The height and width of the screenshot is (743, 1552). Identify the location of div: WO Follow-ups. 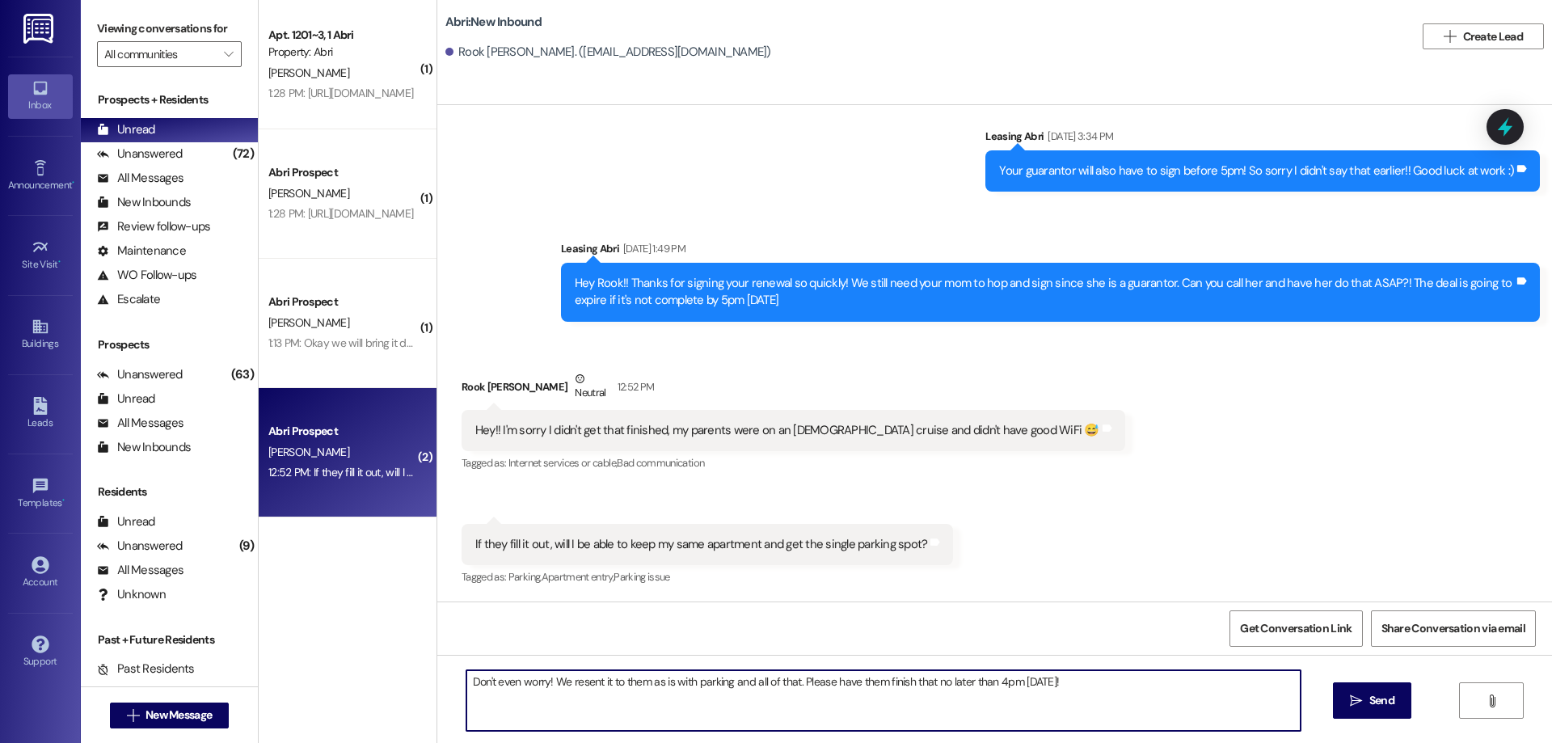
(146, 275).